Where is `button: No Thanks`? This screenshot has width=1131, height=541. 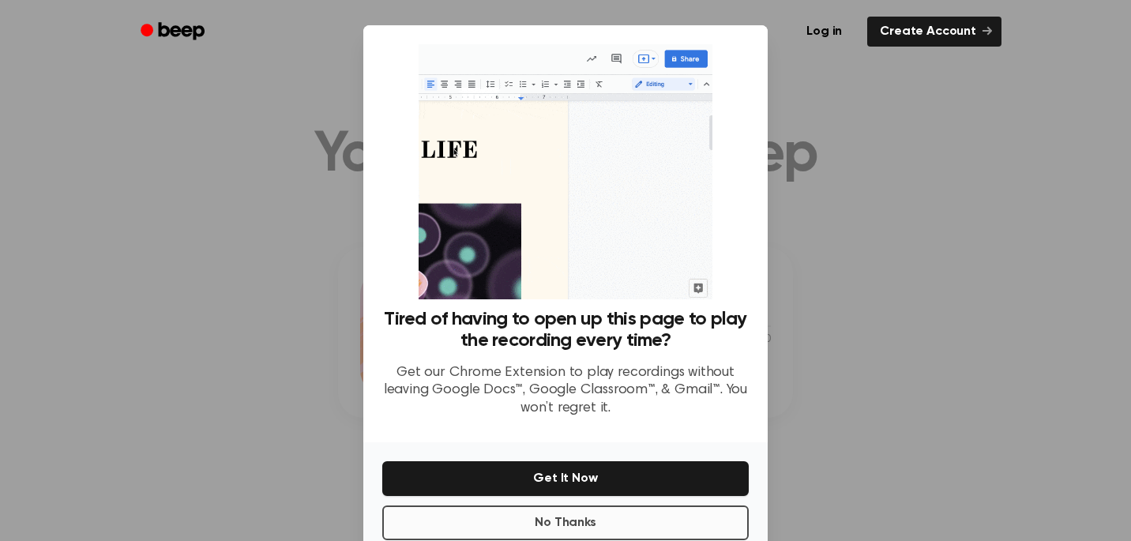
button: No Thanks is located at coordinates (565, 523).